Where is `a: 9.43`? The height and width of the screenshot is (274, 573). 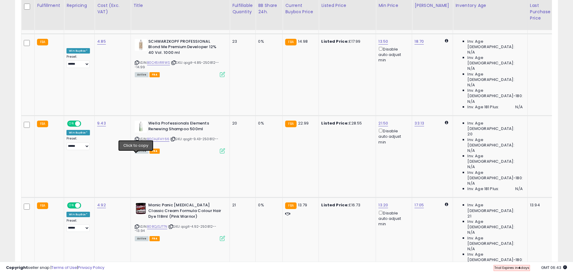 a: 9.43 is located at coordinates (101, 123).